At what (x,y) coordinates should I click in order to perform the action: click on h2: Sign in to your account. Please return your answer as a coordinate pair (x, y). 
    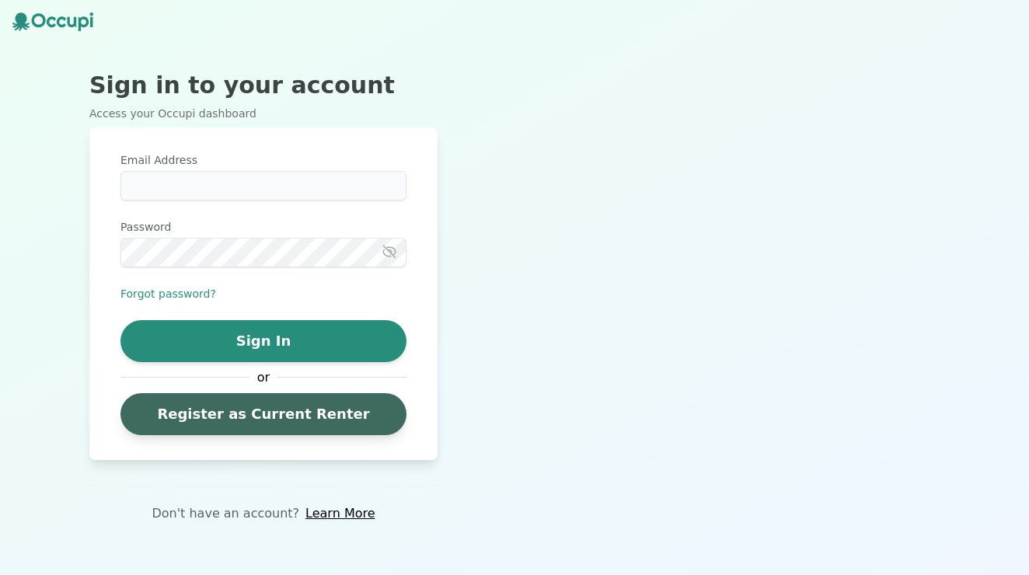
    Looking at the image, I should click on (264, 86).